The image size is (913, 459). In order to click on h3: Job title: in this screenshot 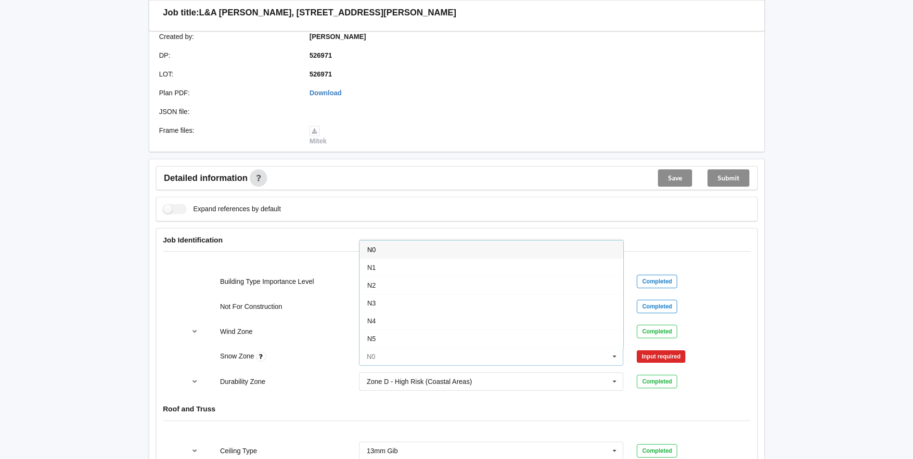, I will do `click(181, 13)`.